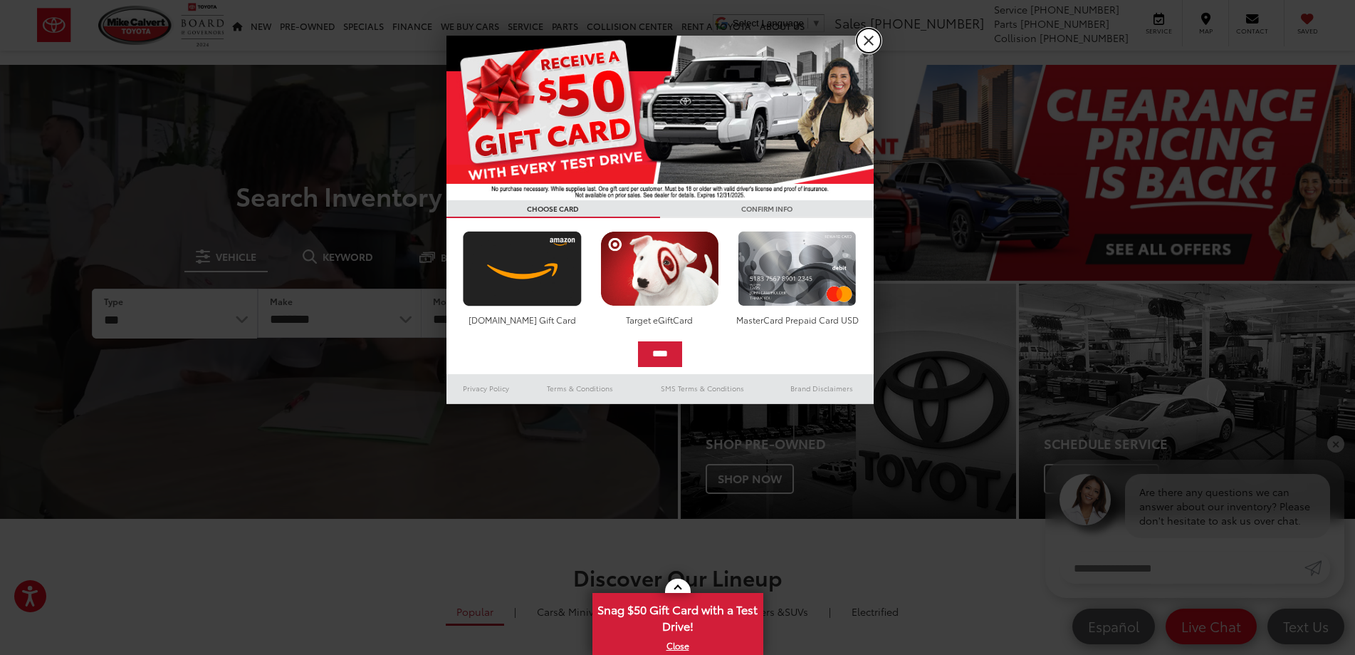  Describe the element at coordinates (767, 209) in the screenshot. I see `h3: CONFIRM INFO` at that location.